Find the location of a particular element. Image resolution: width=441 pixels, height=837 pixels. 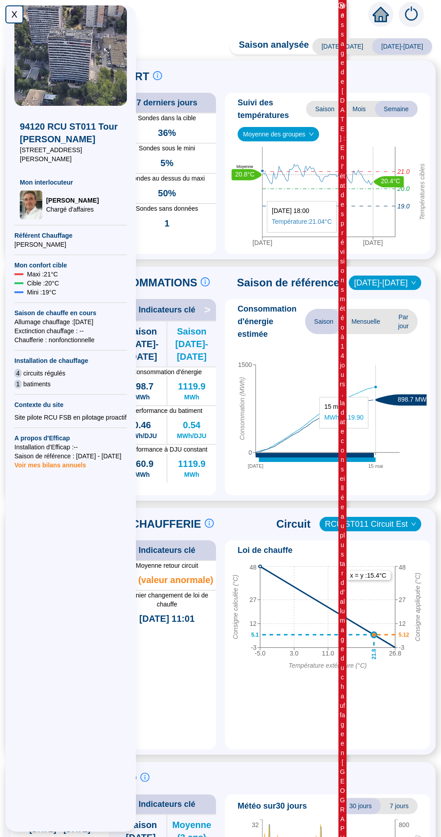

tspan: 0 is located at coordinates (250, 453).